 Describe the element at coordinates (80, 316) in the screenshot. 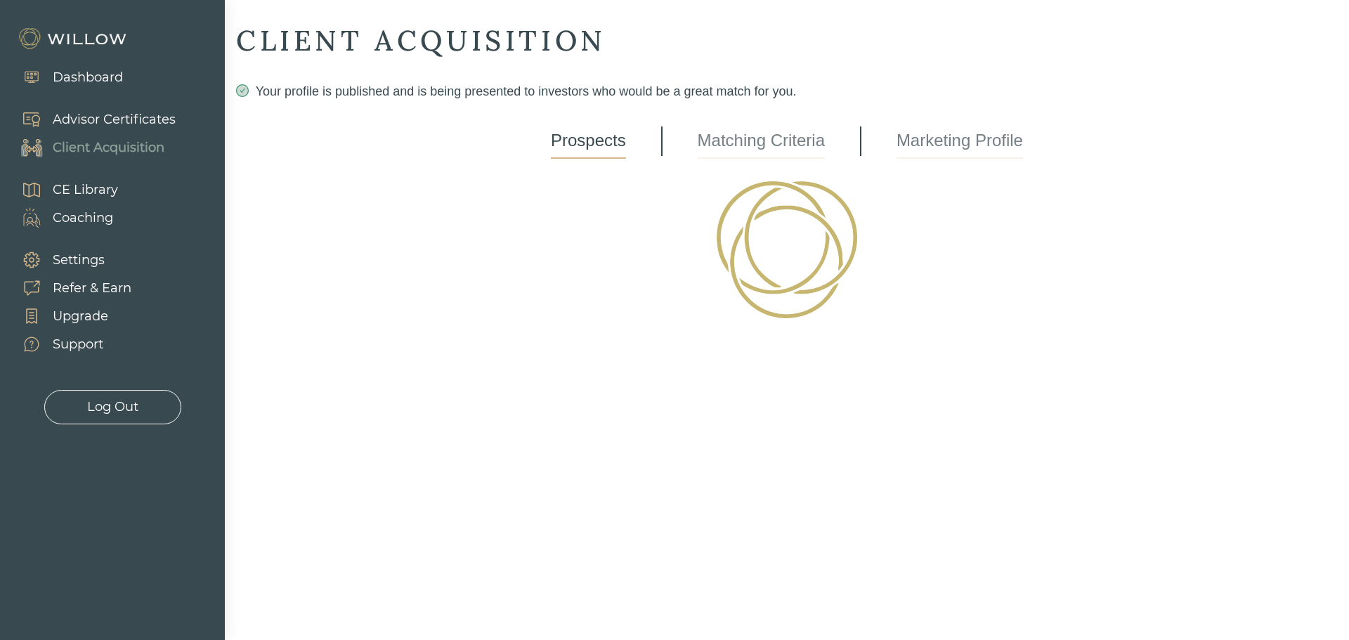

I see `div: Upgrade` at that location.